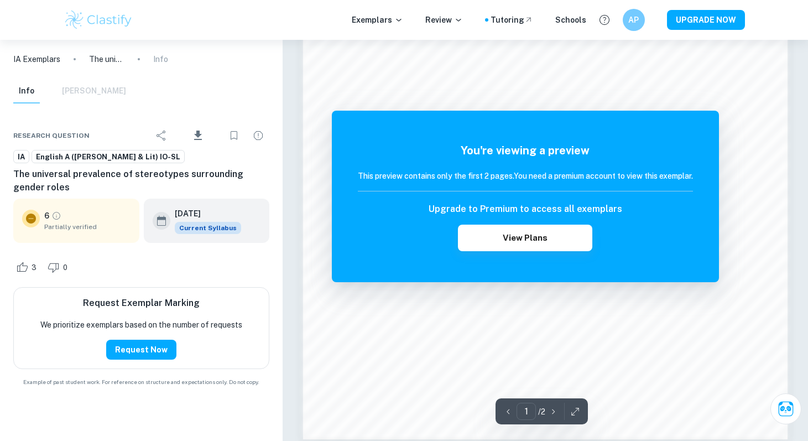 The height and width of the screenshot is (441, 808). Describe the element at coordinates (21, 157) in the screenshot. I see `span: IA` at that location.